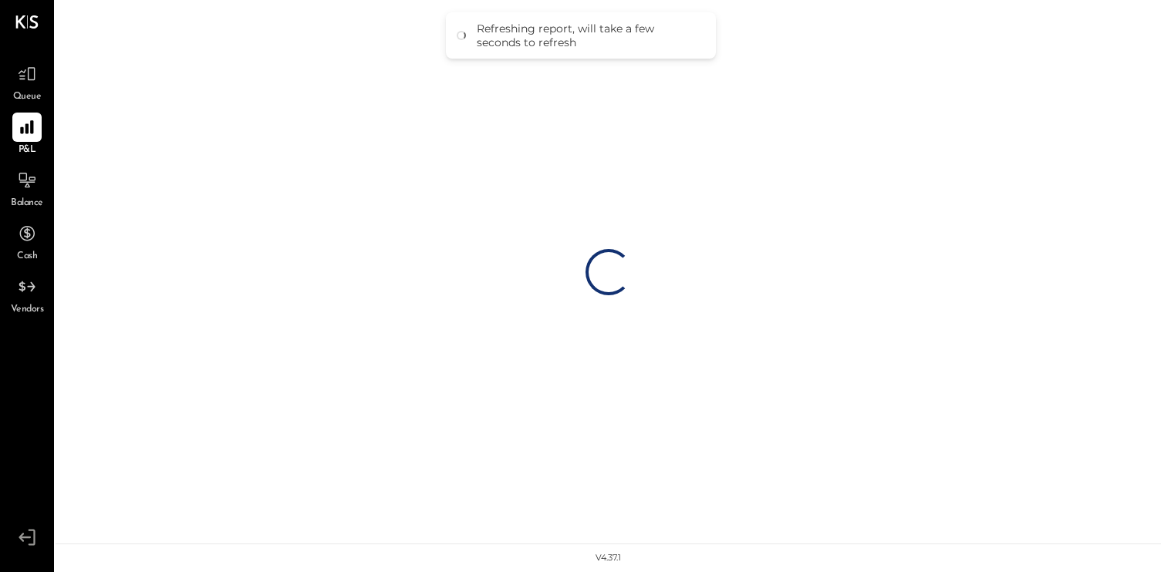 The width and height of the screenshot is (1161, 572). I want to click on a: Cash, so click(27, 241).